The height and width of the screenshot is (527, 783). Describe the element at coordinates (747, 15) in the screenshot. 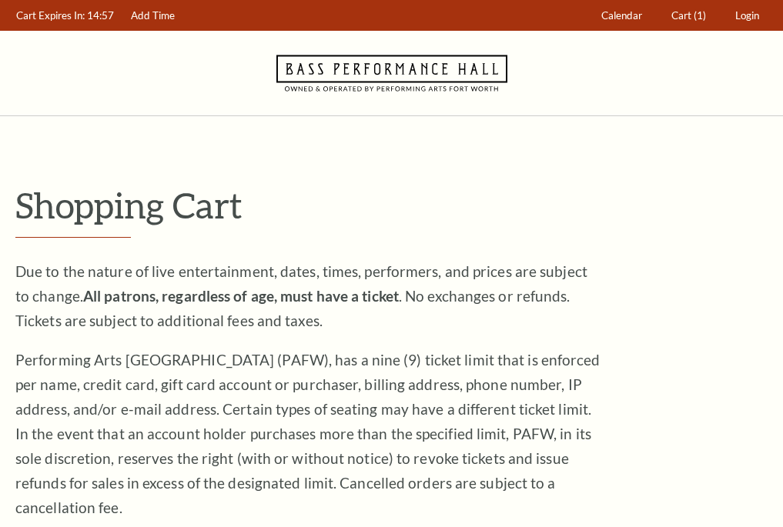

I see `a: Login` at that location.